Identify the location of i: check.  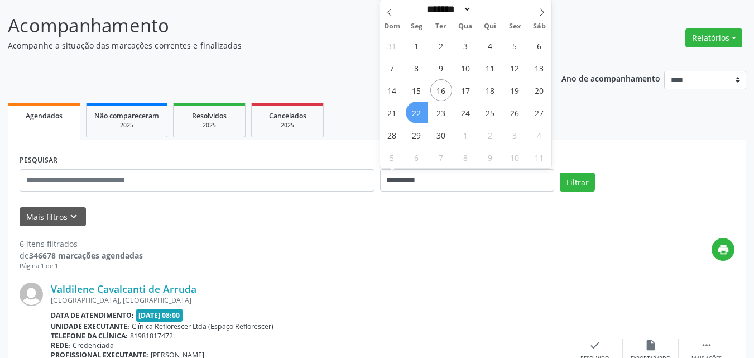
(595, 345).